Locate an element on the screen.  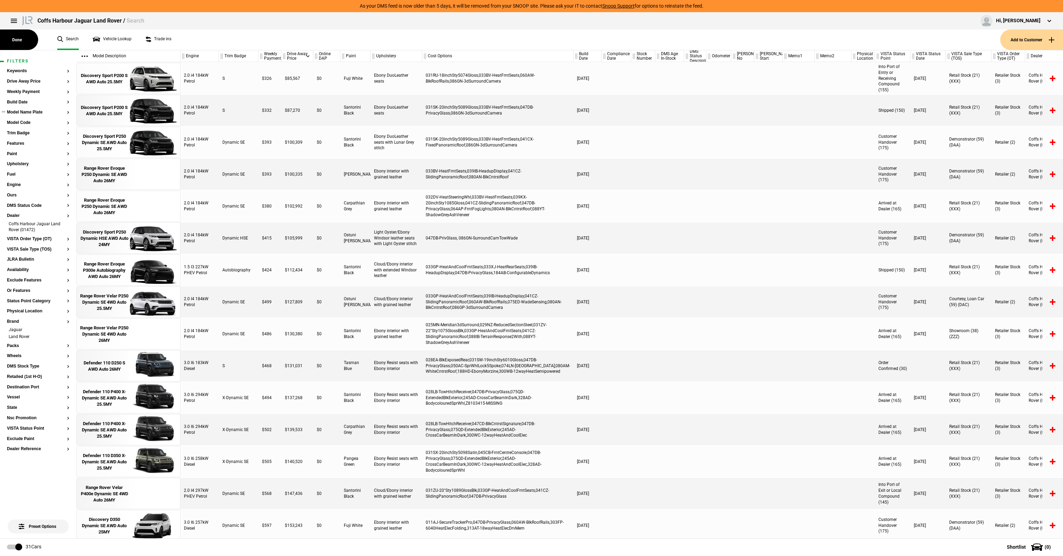
button: VISTA Status Point is located at coordinates (38, 429).